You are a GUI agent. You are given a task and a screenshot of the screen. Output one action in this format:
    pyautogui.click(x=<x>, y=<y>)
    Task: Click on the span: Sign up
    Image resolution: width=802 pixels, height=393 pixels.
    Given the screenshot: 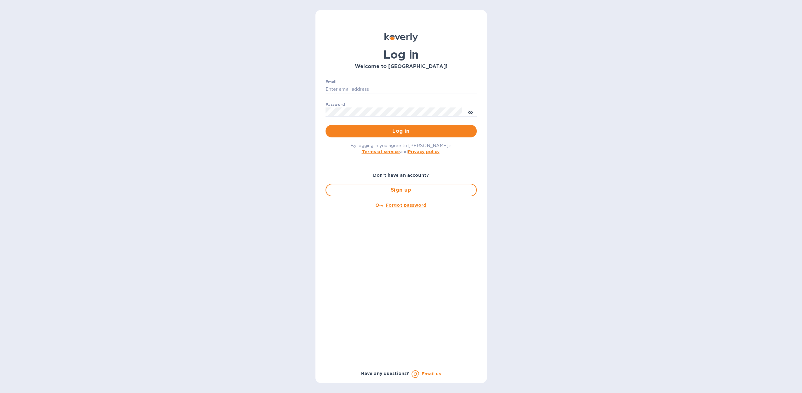 What is the action you would take?
    pyautogui.click(x=401, y=190)
    